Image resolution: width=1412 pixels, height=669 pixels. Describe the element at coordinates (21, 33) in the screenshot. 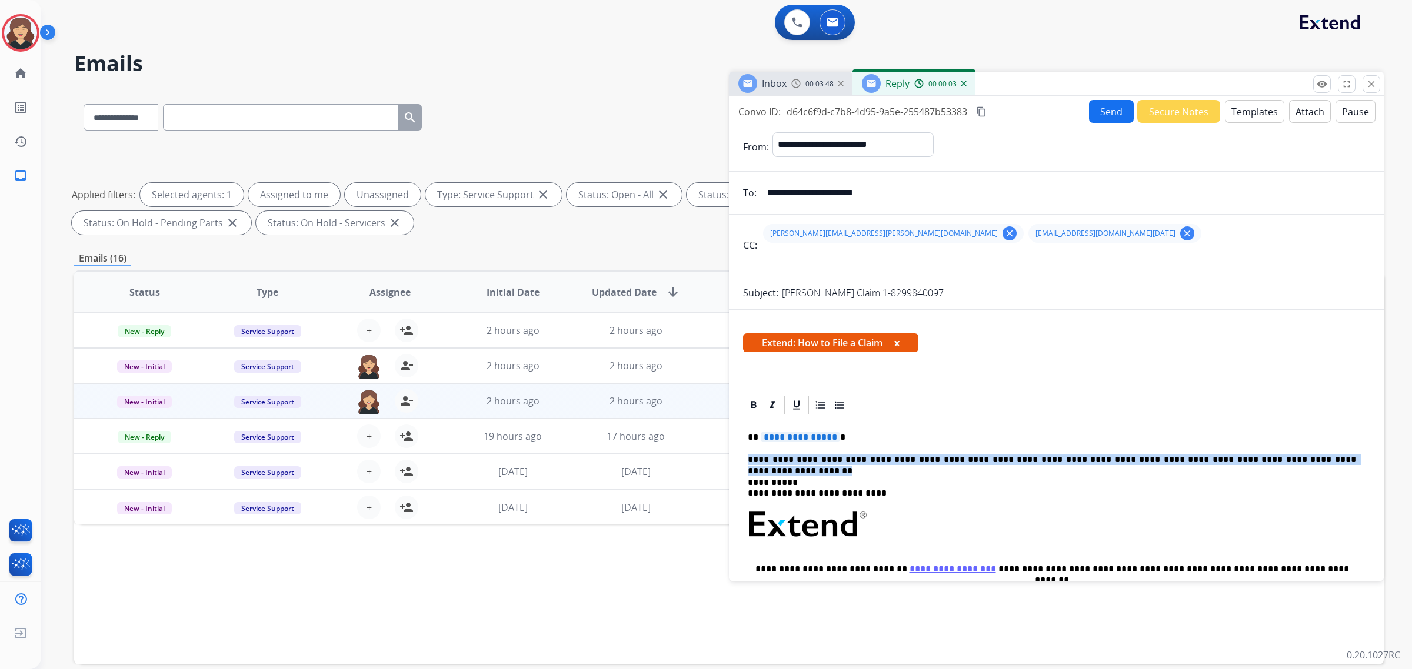

I see `img: avatar` at that location.